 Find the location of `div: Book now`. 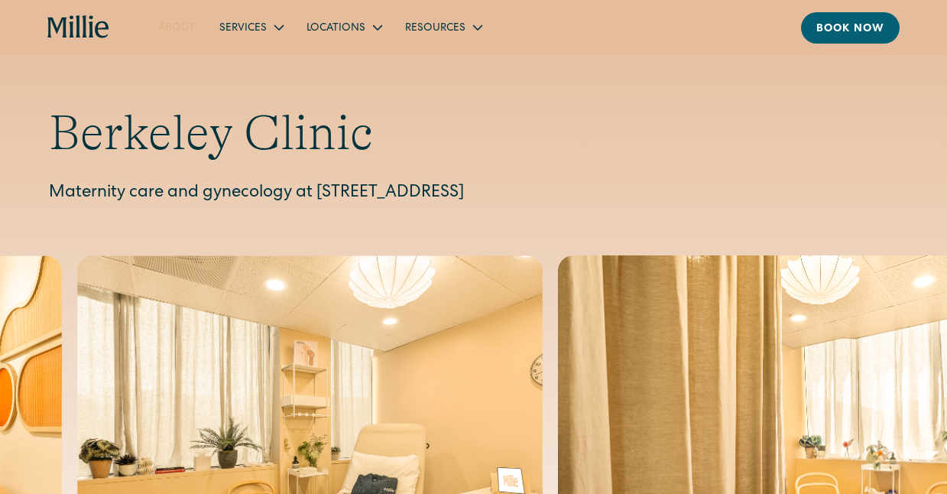

div: Book now is located at coordinates (850, 29).